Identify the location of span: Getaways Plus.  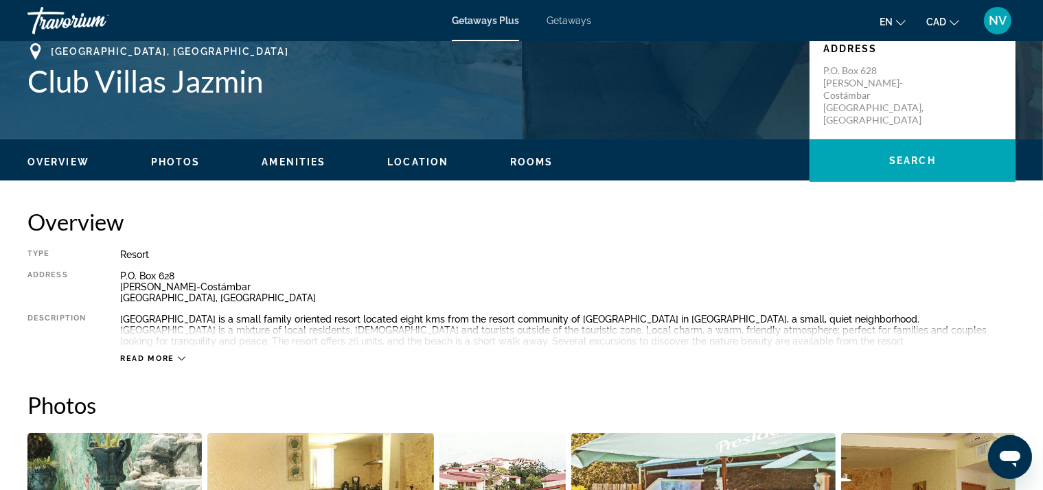
(486, 21).